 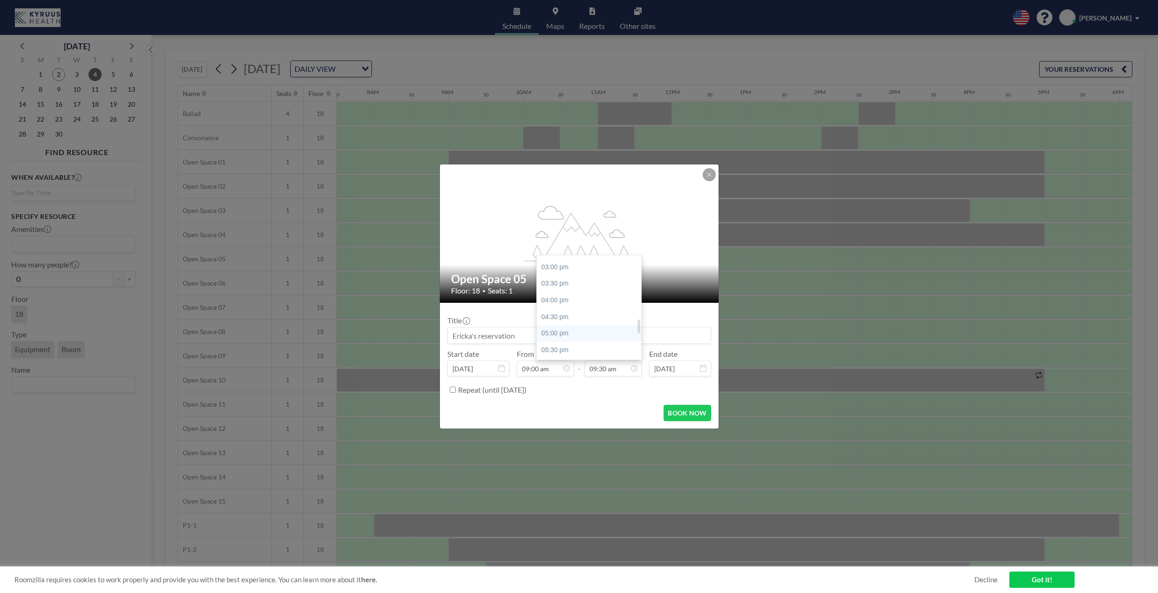 I want to click on div: 05:00 pm, so click(x=589, y=334).